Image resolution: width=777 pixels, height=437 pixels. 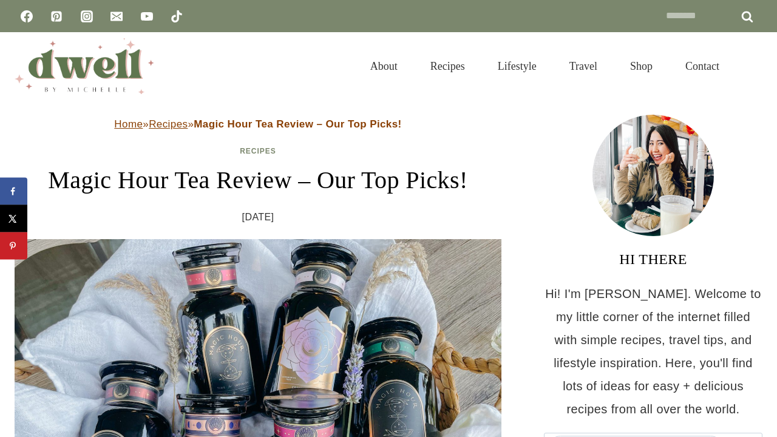 What do you see at coordinates (27, 16) in the screenshot?
I see `a: Facebook` at bounding box center [27, 16].